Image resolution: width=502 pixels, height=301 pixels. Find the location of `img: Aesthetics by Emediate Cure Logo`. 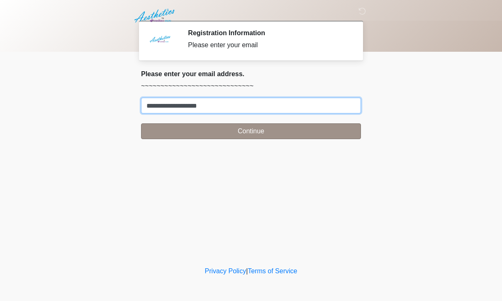

img: Aesthetics by Emediate Cure Logo is located at coordinates (155, 16).